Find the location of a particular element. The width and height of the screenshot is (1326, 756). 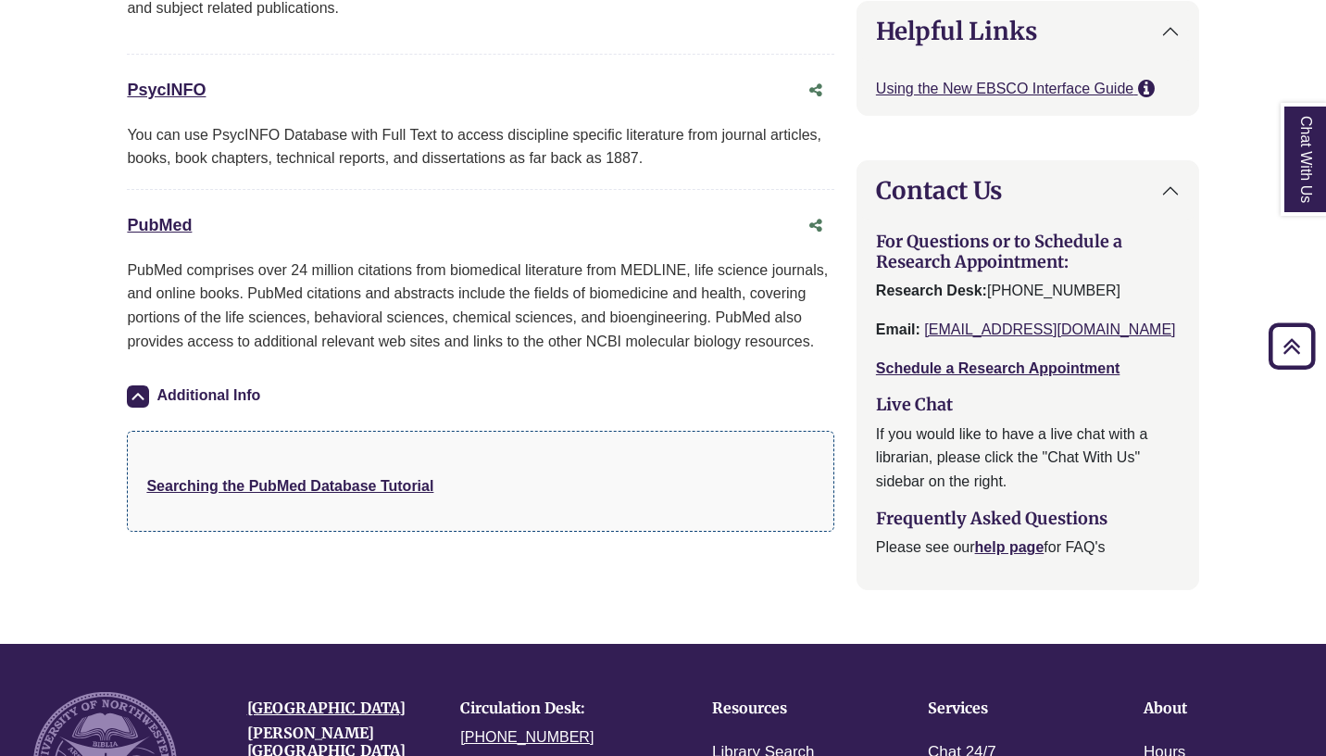

p: PubMed comprises over 24 million citations from biomedical literature from MEDLINE, life science ... is located at coordinates (480, 306).